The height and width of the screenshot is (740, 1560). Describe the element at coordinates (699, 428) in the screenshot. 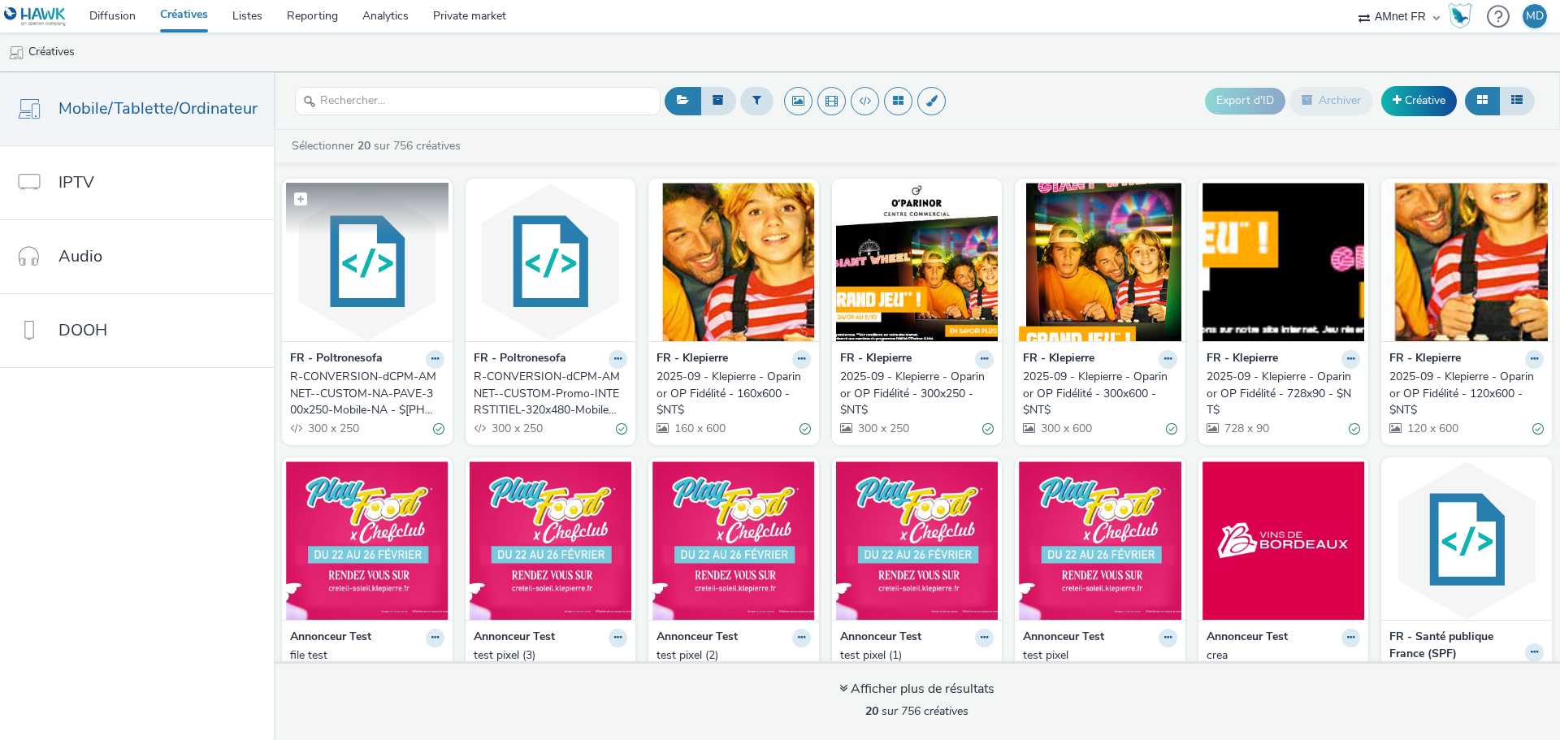

I see `span: 160 x 600` at that location.